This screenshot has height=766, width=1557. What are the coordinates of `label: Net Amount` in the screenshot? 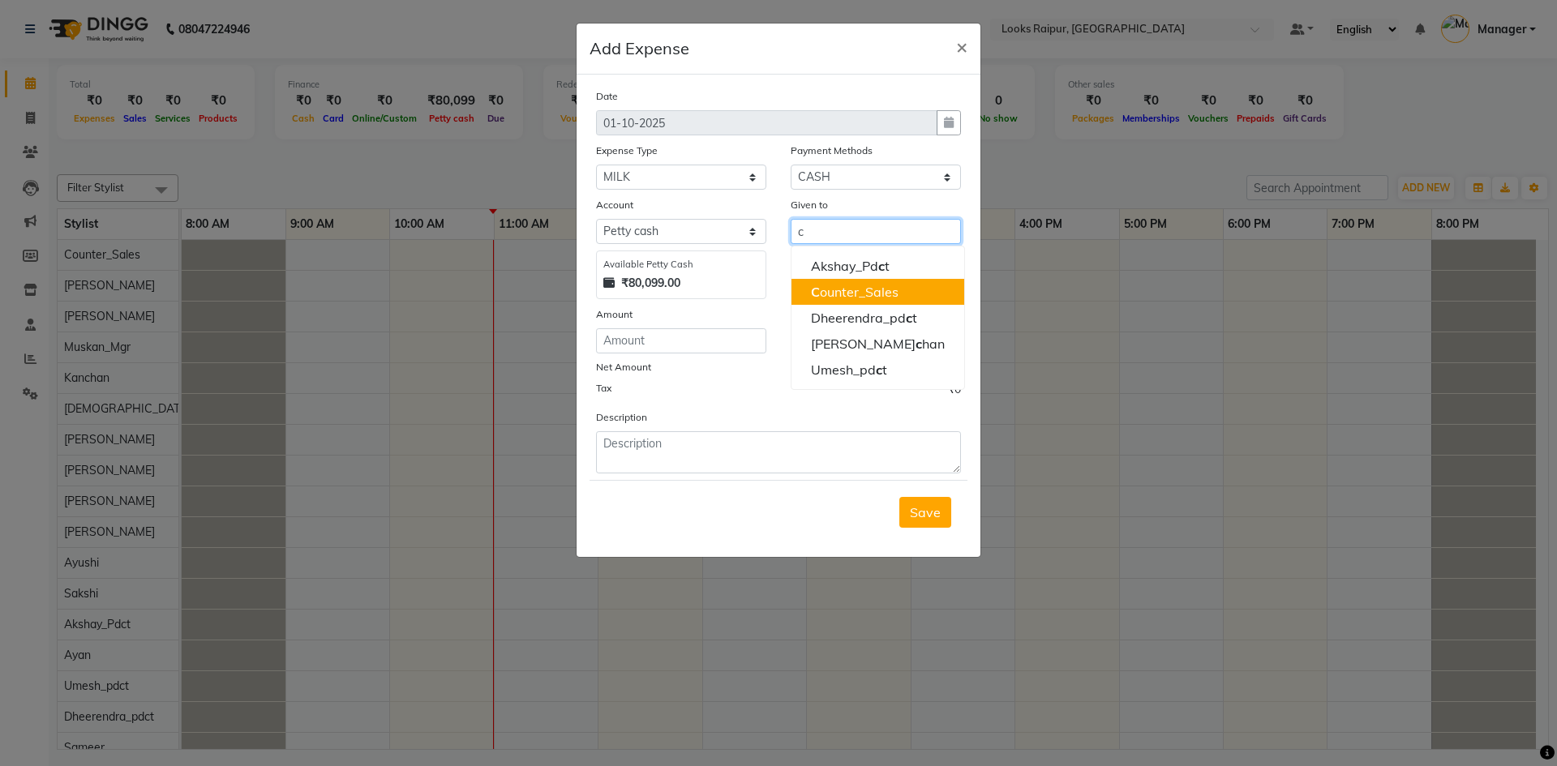 It's located at (624, 367).